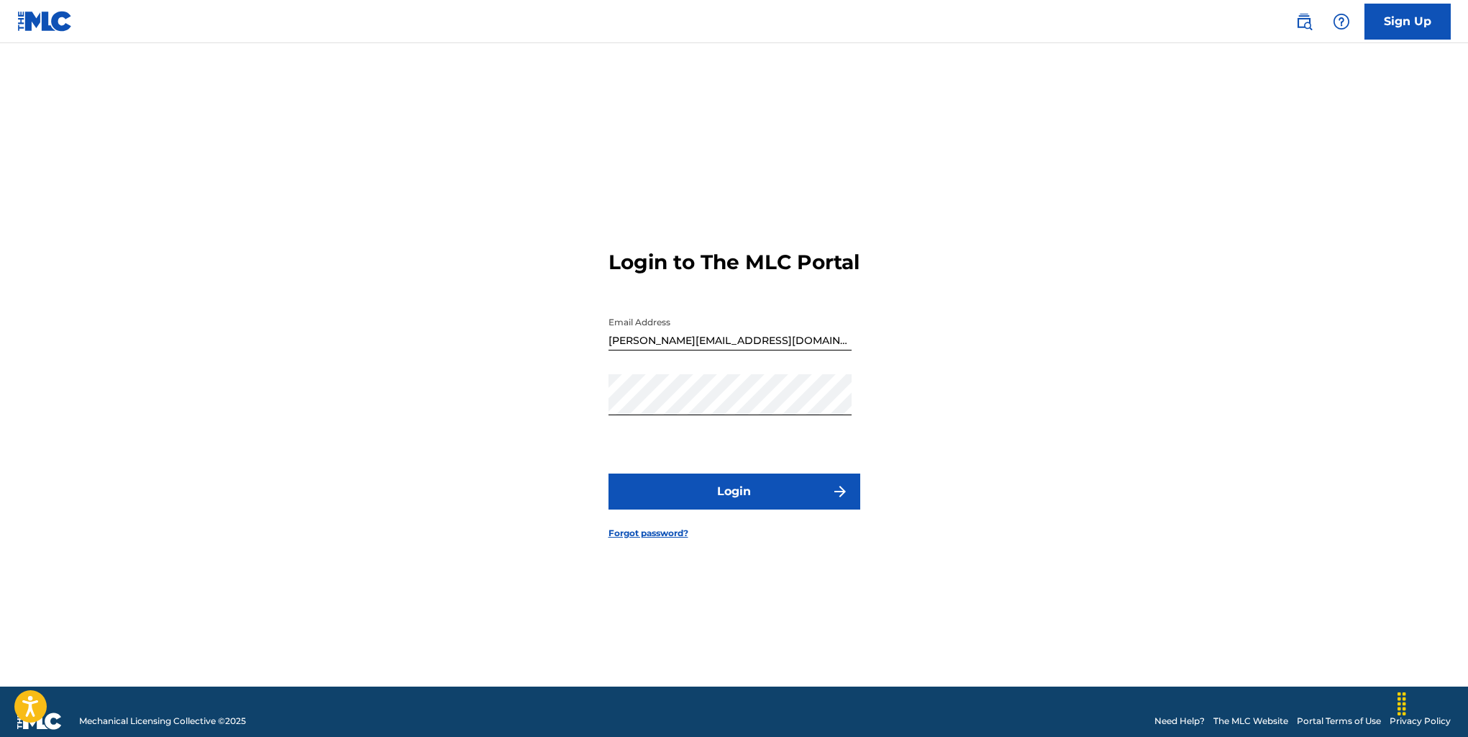 Image resolution: width=1468 pixels, height=737 pixels. I want to click on button: Login, so click(734, 491).